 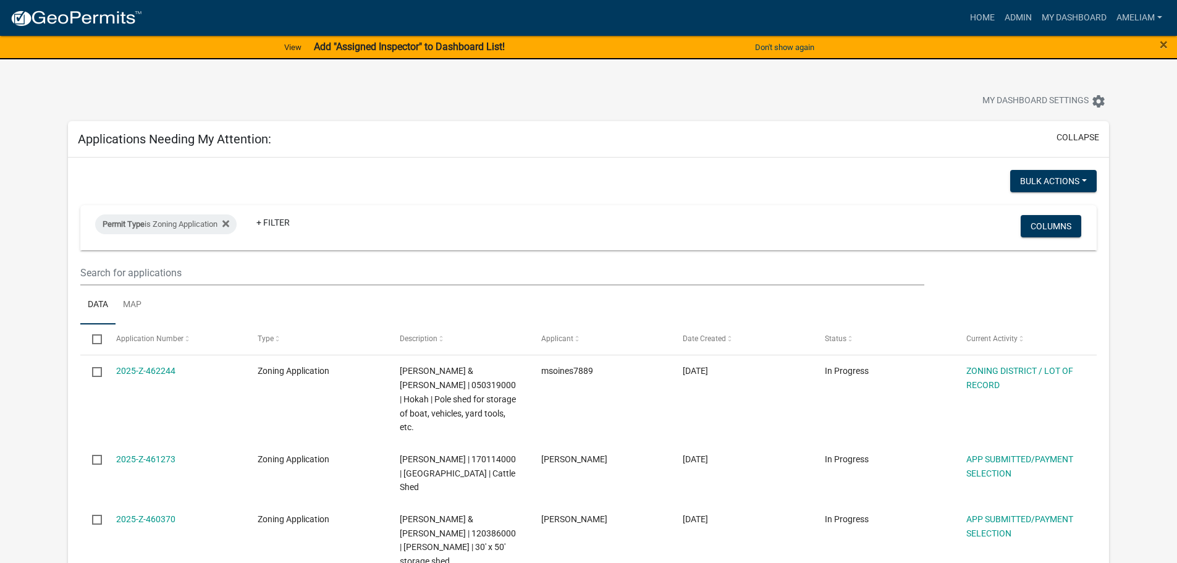 What do you see at coordinates (174, 139) in the screenshot?
I see `h5: Applications Needing My Attention:` at bounding box center [174, 139].